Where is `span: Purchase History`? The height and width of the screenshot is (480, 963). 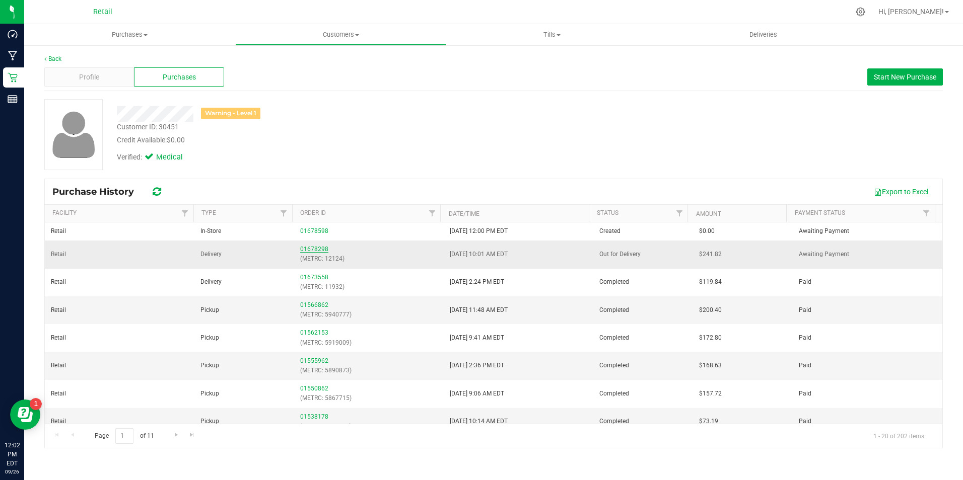 span: Purchase History is located at coordinates (98, 192).